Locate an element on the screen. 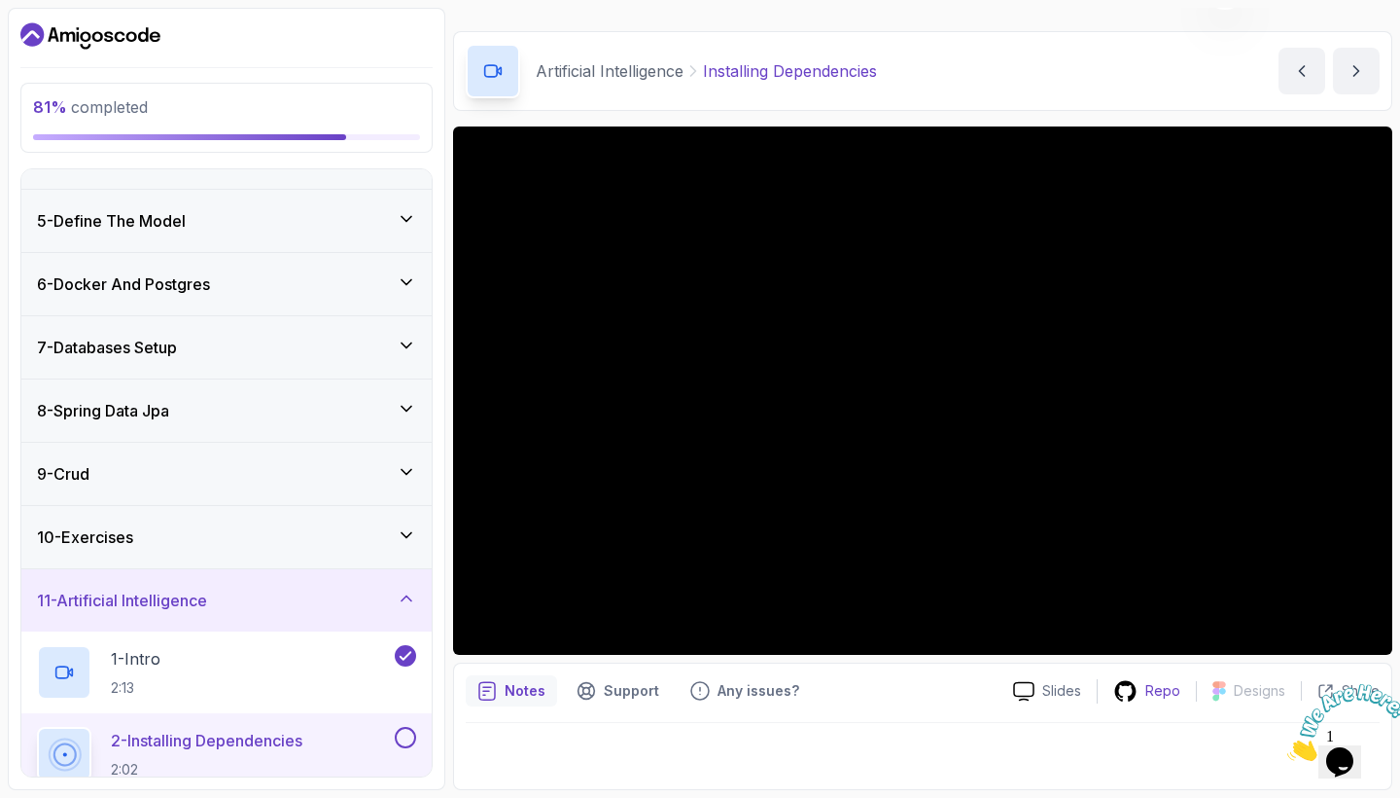 This screenshot has height=798, width=1400. a: Dashboard is located at coordinates (90, 36).